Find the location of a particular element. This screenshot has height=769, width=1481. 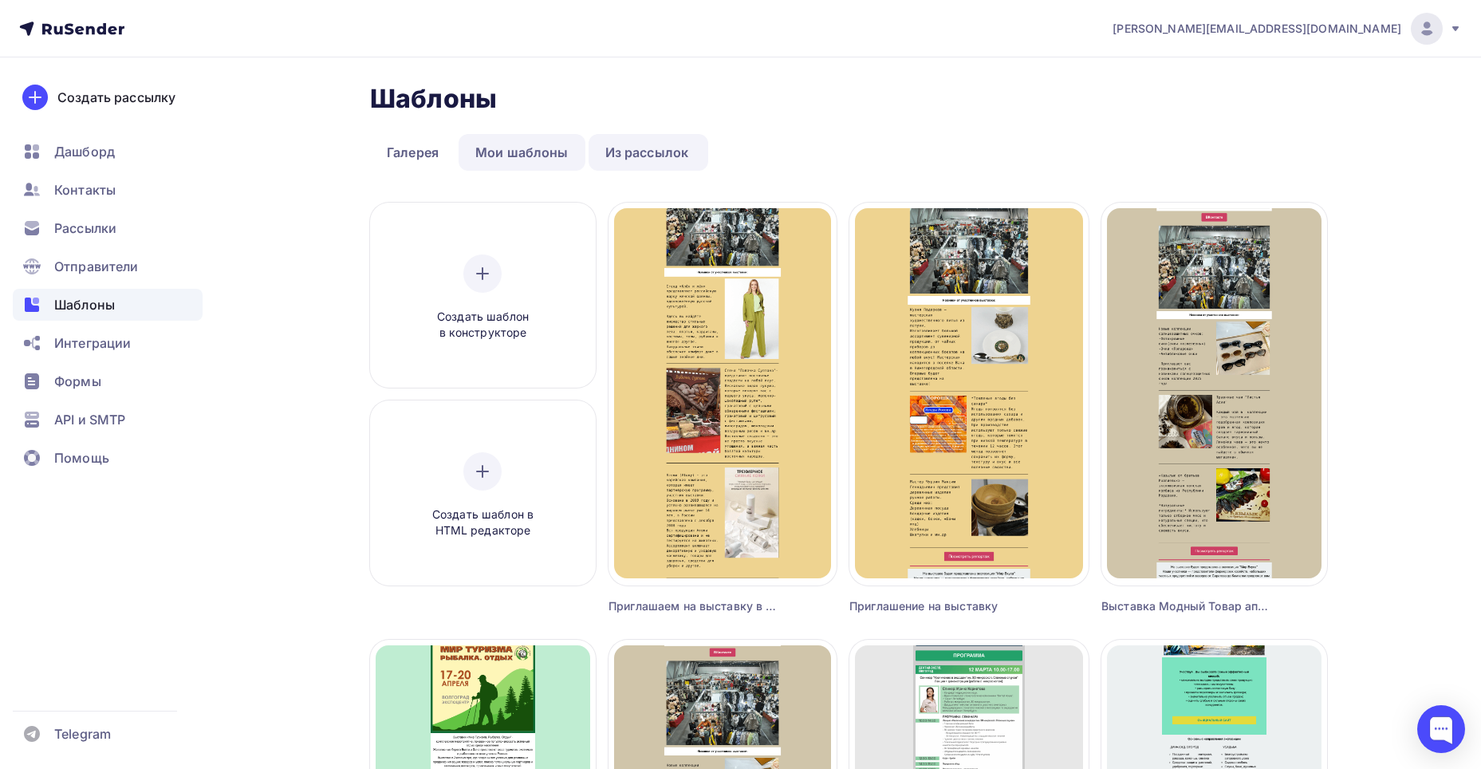

a: Контакты is located at coordinates (108, 190).